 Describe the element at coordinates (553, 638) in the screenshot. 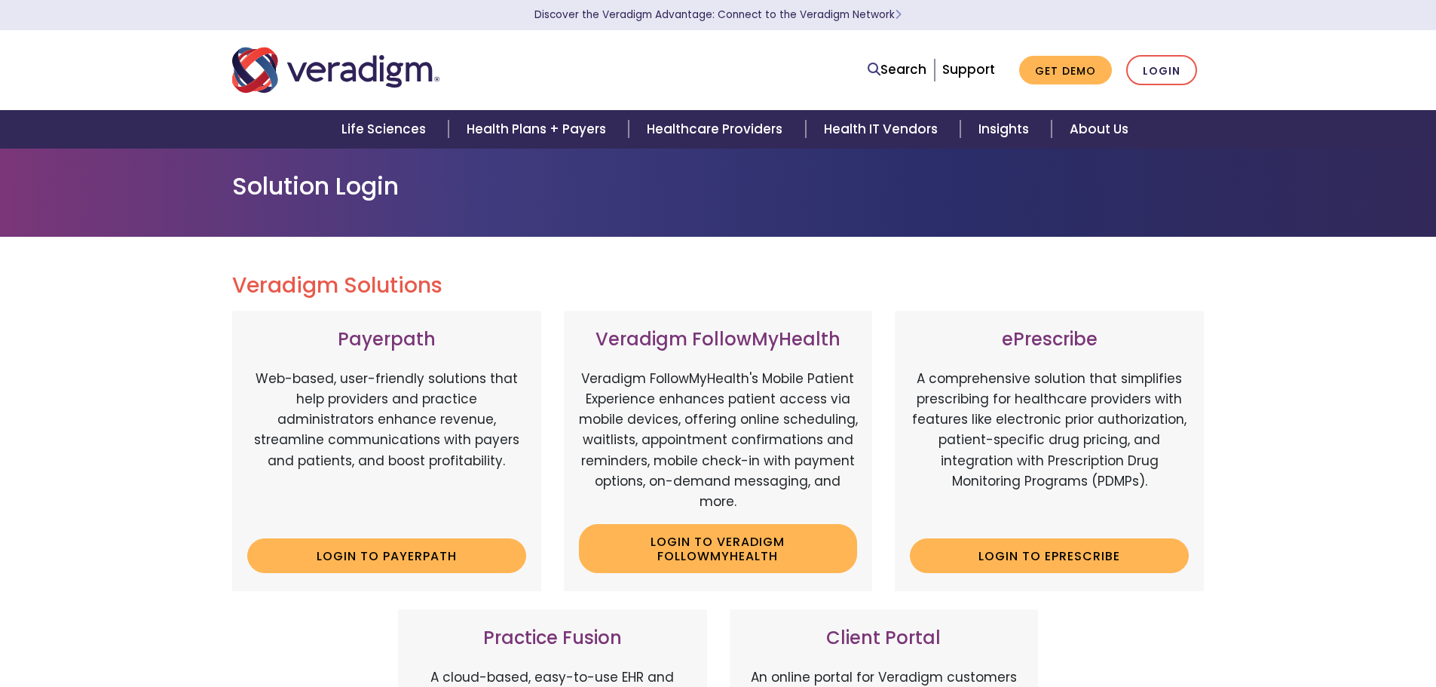

I see `h3: Practice Fusion` at that location.